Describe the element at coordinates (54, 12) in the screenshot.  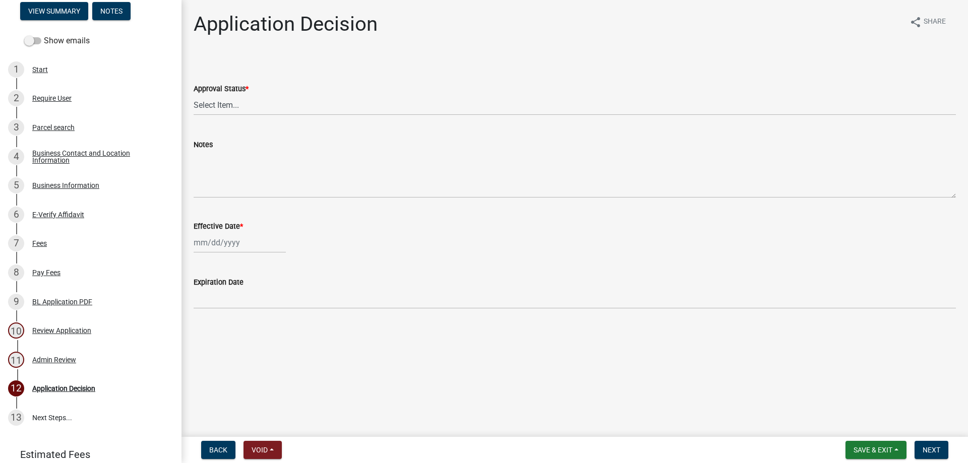
I see `wm-modal-confirm: Summary` at that location.